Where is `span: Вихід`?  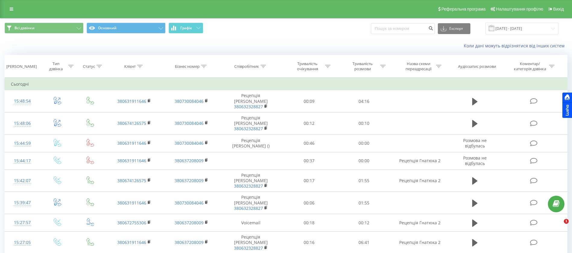 span: Вихід is located at coordinates (558, 9).